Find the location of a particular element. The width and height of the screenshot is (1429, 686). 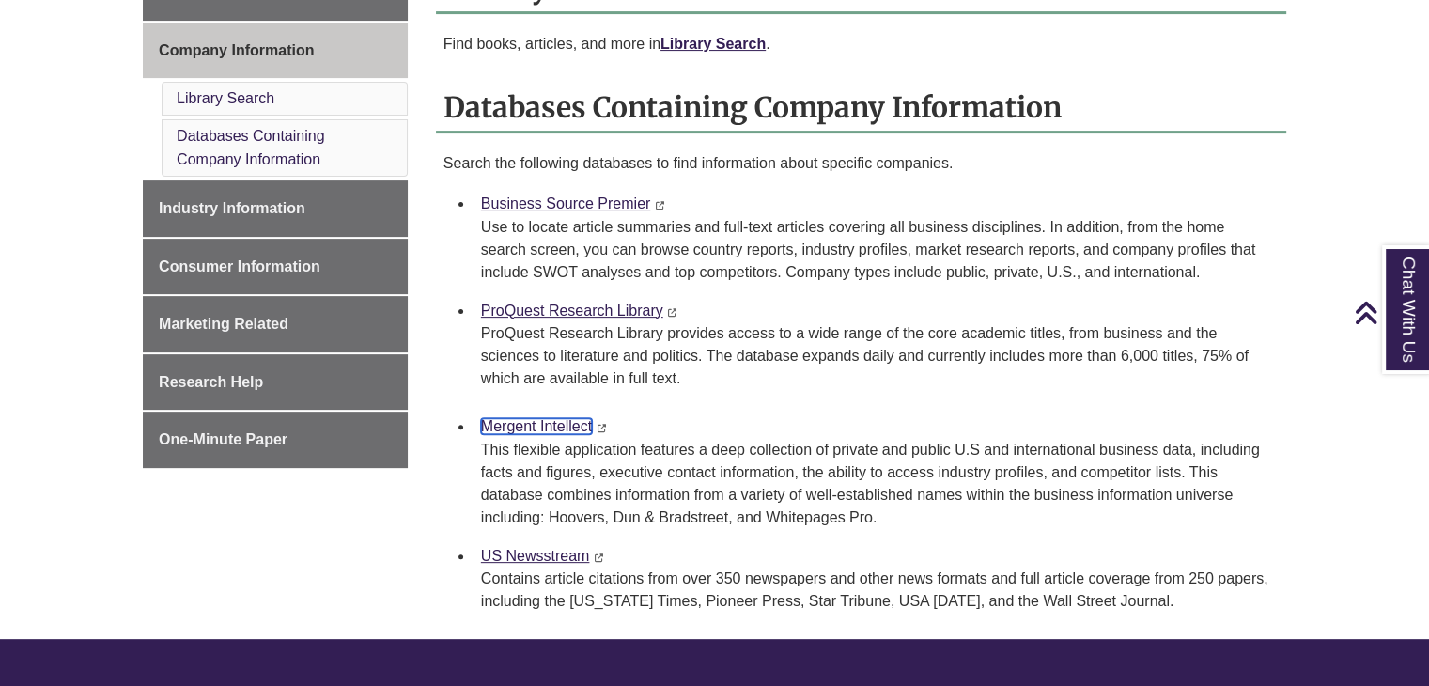

p: ProQuest Research Library provides access to a wide range of the core academic titles, from busin... is located at coordinates (875, 356).